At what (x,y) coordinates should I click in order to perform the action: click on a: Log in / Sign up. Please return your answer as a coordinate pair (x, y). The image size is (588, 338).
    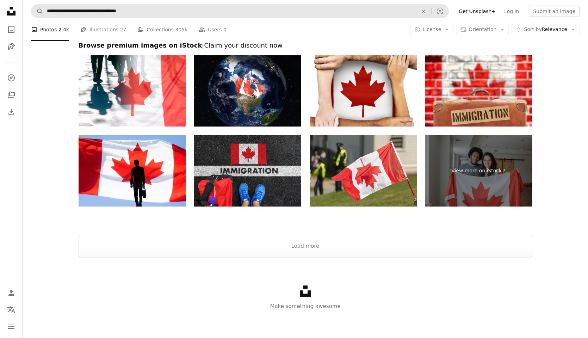
    Looking at the image, I should click on (11, 293).